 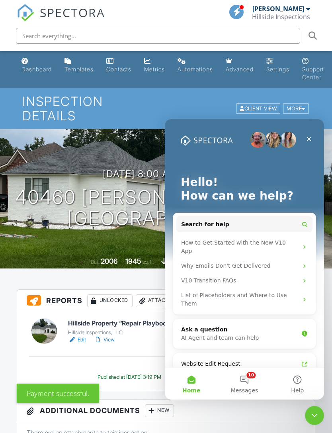 I want to click on h1: Inspection Details, so click(x=166, y=108).